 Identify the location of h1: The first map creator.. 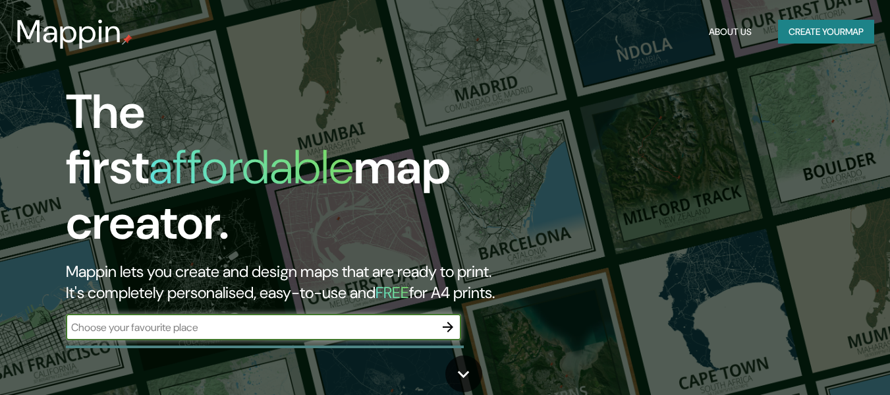
(289, 173).